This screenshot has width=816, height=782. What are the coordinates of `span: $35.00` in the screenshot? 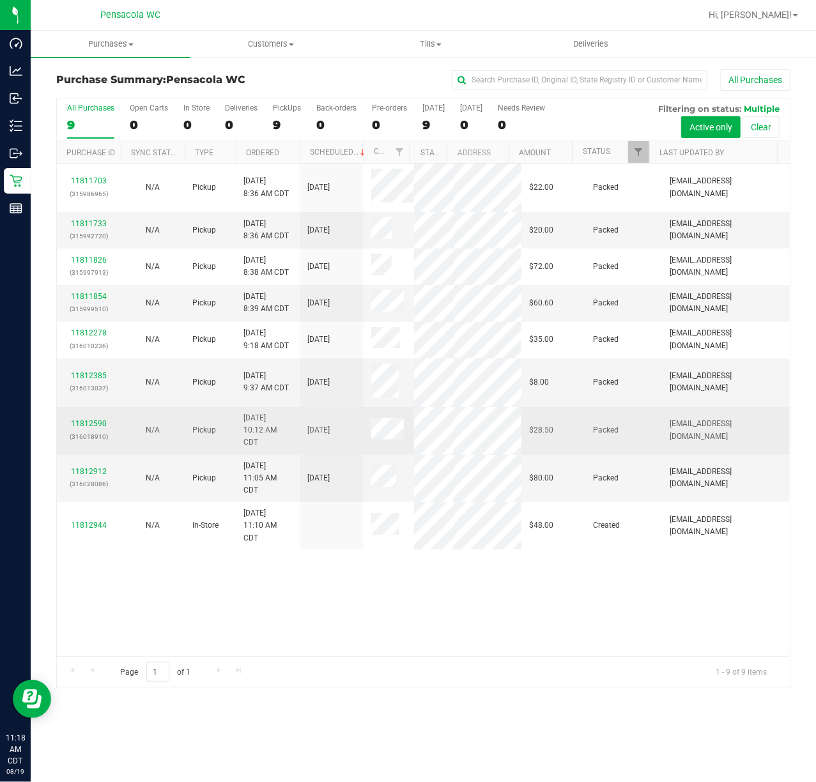 It's located at (541, 339).